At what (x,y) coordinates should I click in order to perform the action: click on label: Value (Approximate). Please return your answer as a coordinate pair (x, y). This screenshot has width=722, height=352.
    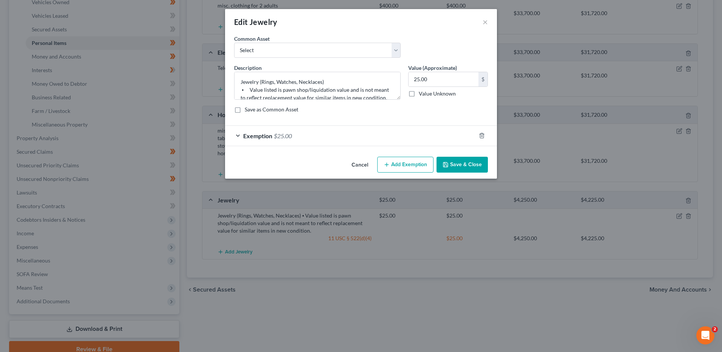
    Looking at the image, I should click on (433, 68).